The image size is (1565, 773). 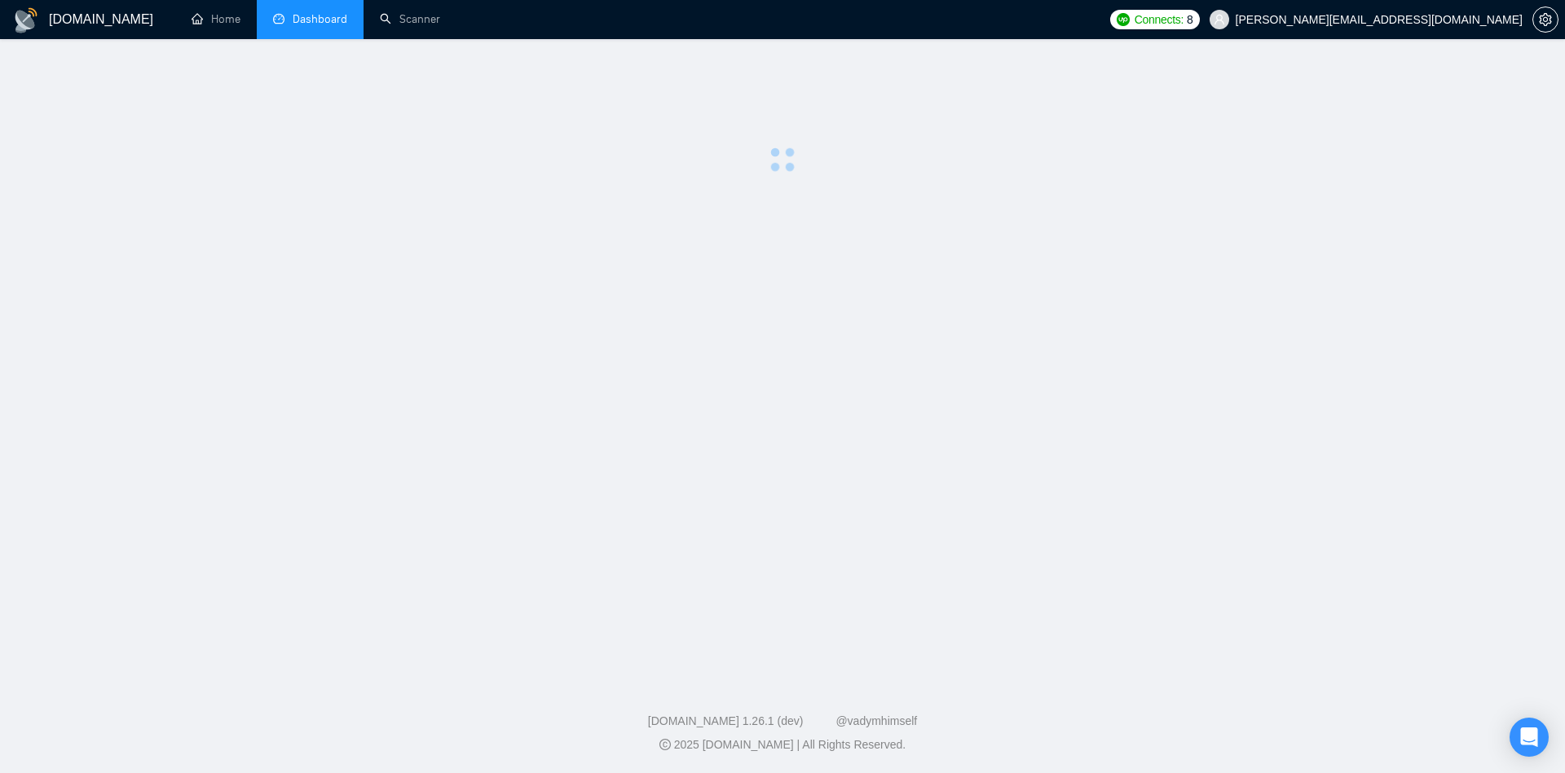 What do you see at coordinates (26, 20) in the screenshot?
I see `img: logo` at bounding box center [26, 20].